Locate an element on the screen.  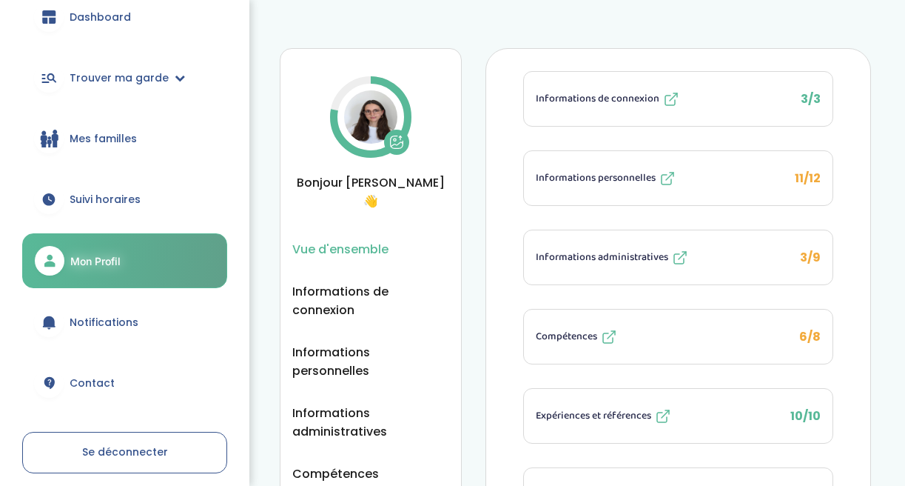
li: 3/9 is located at coordinates (678, 257).